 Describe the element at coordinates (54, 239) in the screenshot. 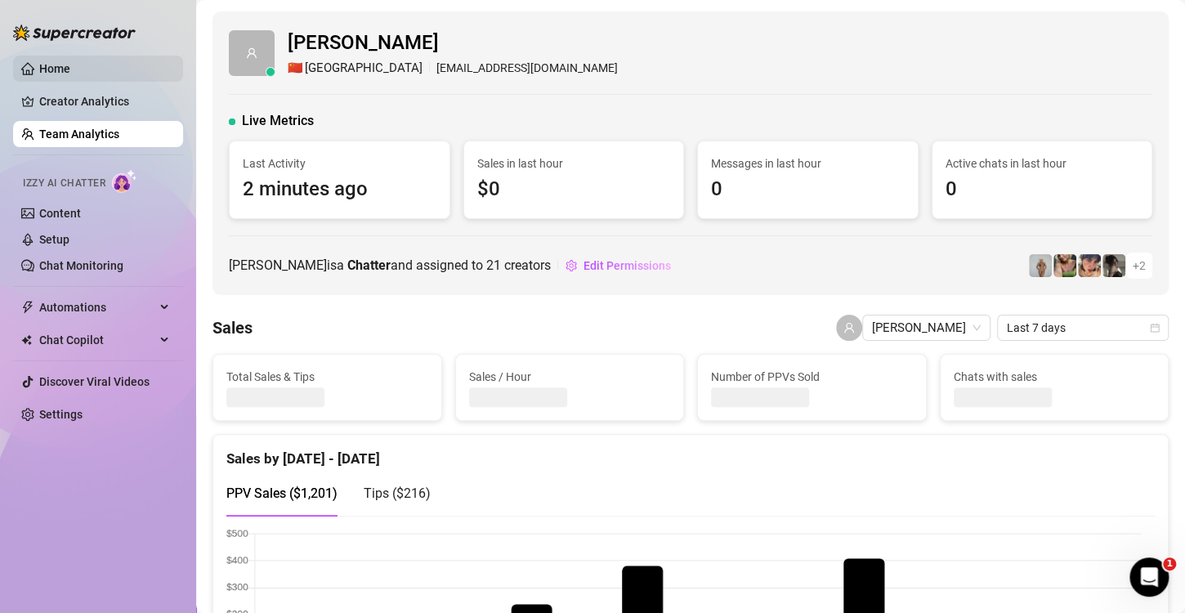

I see `a: Setup` at that location.